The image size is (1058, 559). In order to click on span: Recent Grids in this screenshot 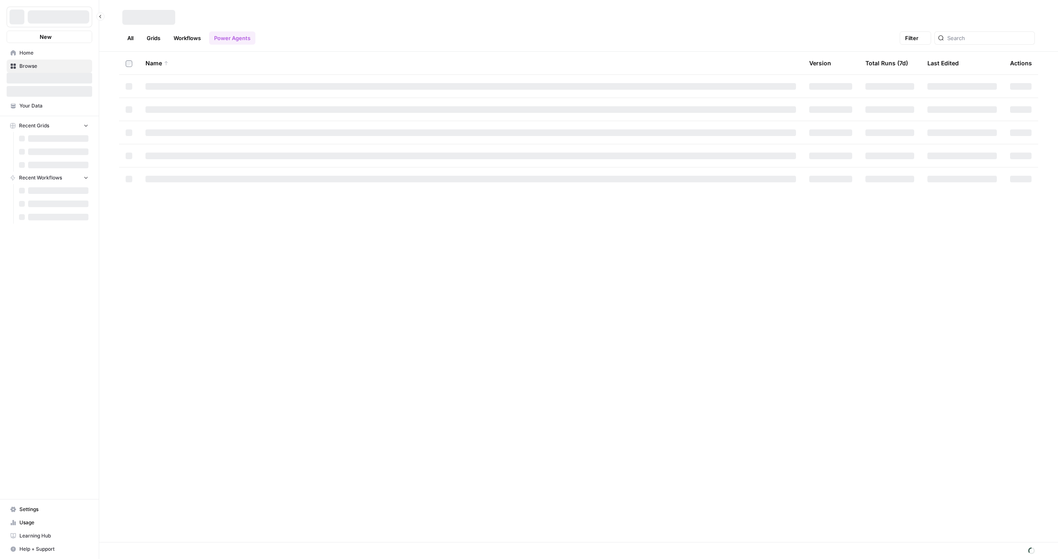, I will do `click(34, 126)`.